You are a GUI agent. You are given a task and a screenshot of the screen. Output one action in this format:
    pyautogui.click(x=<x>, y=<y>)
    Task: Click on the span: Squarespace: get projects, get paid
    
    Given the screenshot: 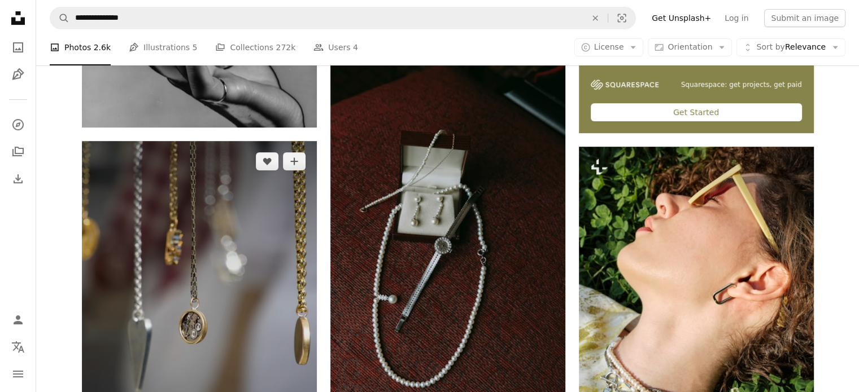 What is the action you would take?
    pyautogui.click(x=741, y=85)
    